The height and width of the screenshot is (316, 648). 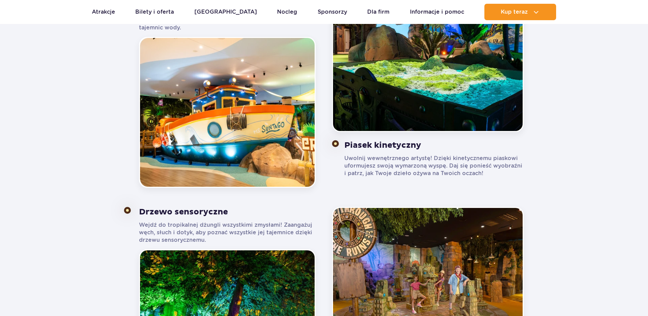 I want to click on strong: Drzewo sensoryczne, so click(x=227, y=212).